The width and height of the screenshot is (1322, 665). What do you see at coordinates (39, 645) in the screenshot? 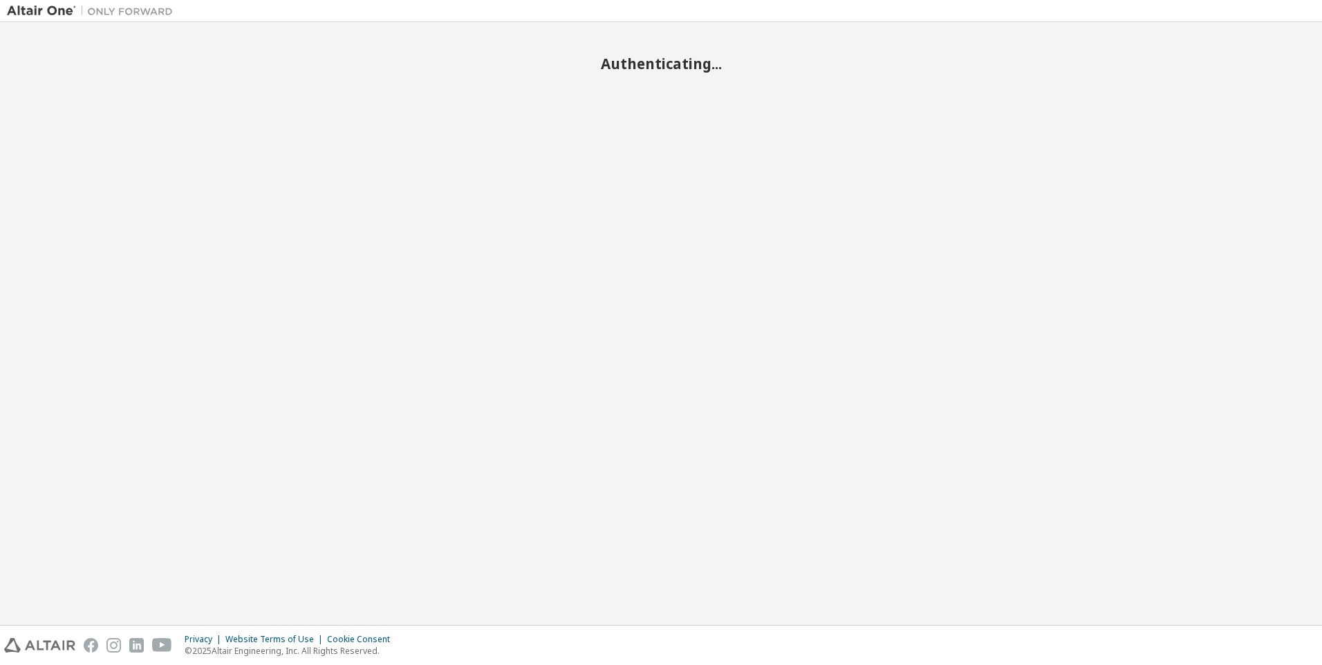
I see `img: altair_logo.svg` at bounding box center [39, 645].